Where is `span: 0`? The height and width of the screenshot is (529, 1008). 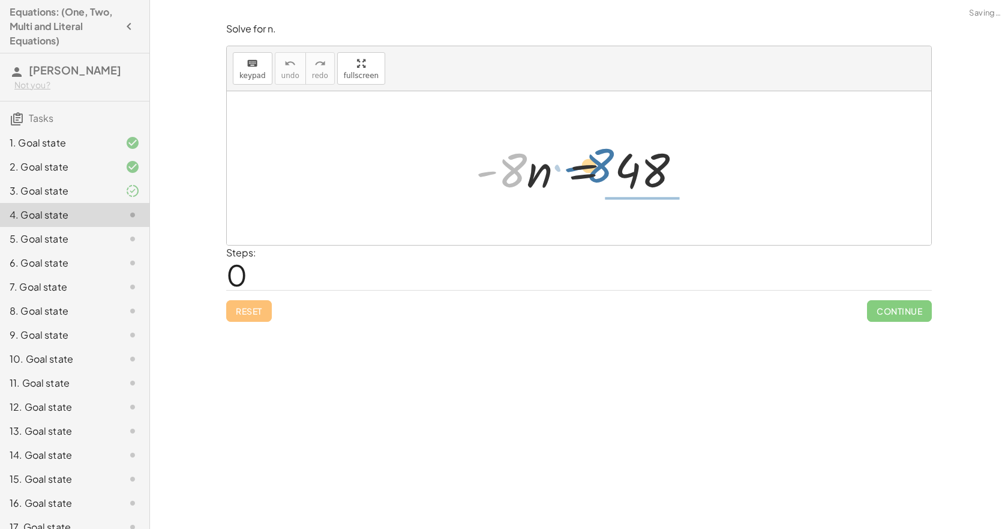 span: 0 is located at coordinates (237, 274).